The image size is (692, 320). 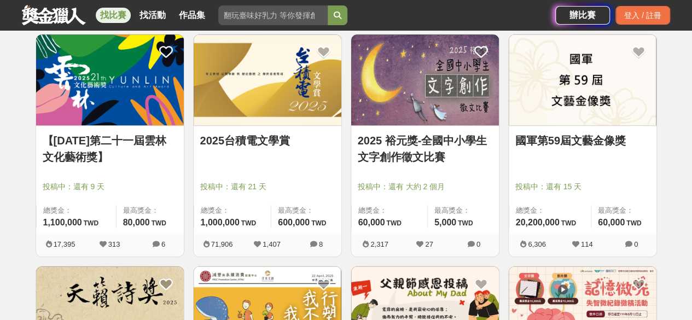 What do you see at coordinates (582, 186) in the screenshot?
I see `span: 投稿中：還有 15 天` at bounding box center [582, 186].